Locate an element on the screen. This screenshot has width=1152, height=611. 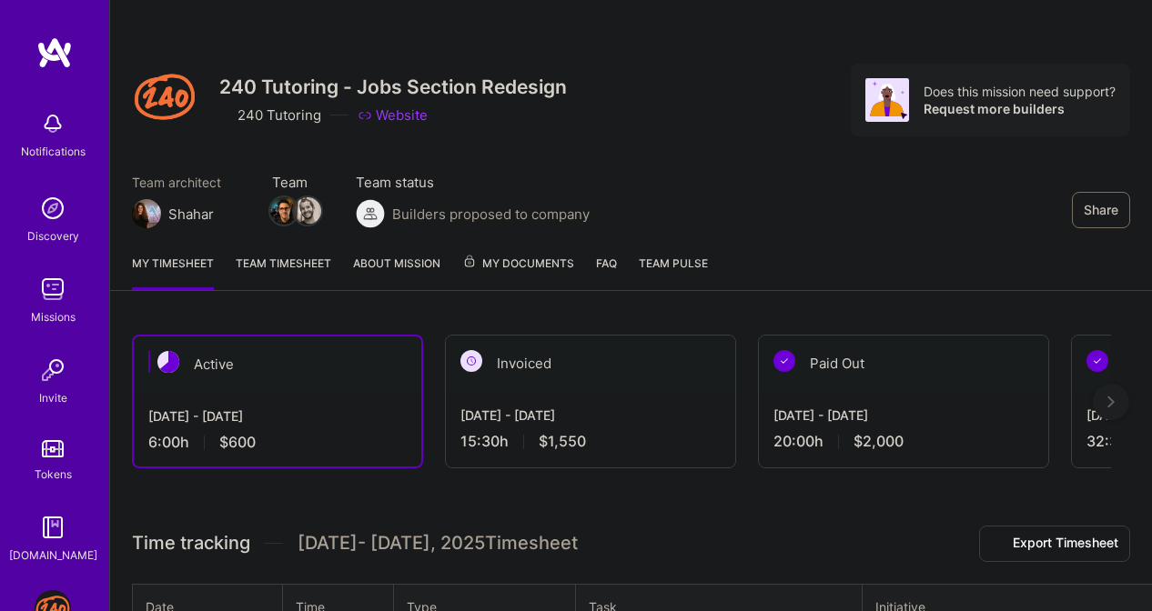
span: $600 is located at coordinates (237, 442).